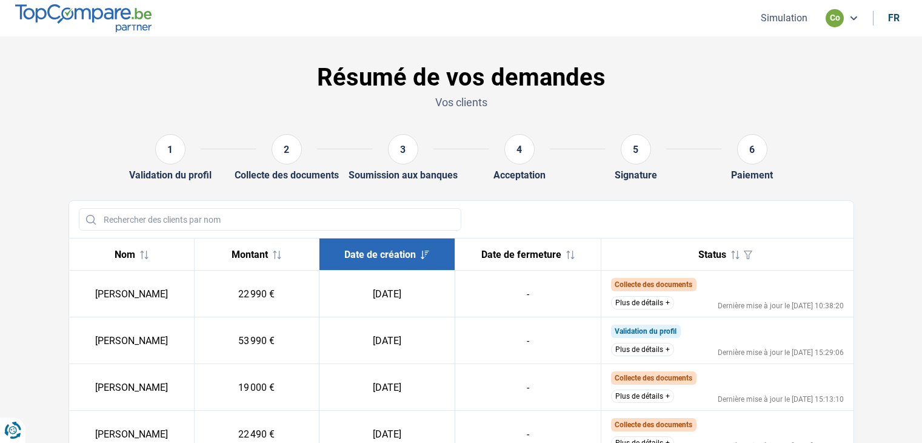 The image size is (922, 443). Describe the element at coordinates (287, 149) in the screenshot. I see `div: 2` at that location.